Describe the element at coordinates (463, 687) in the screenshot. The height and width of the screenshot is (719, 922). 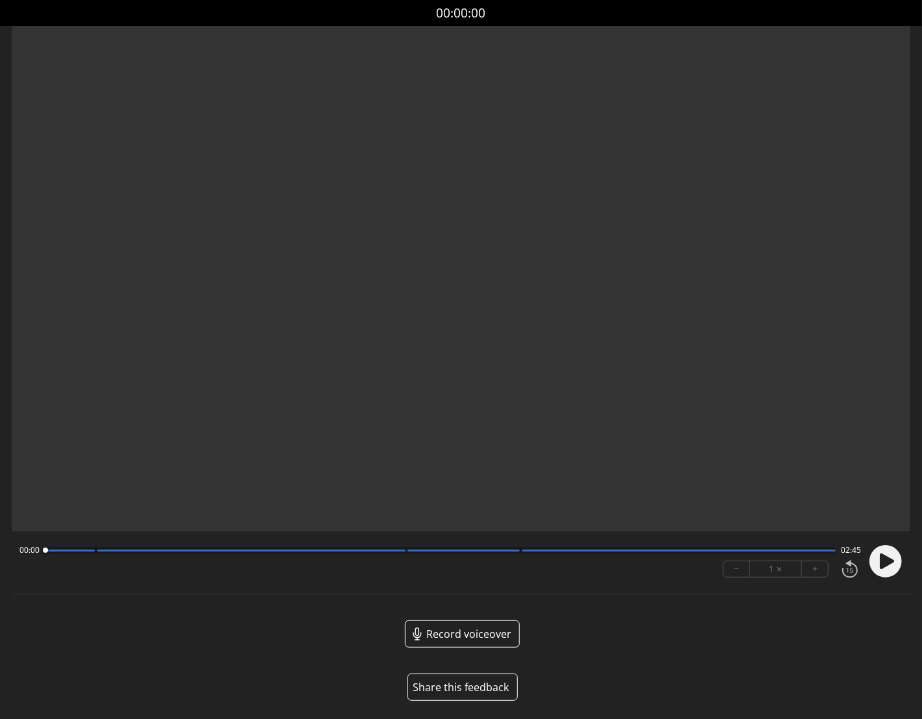
I see `button: Share this feedback` at that location.